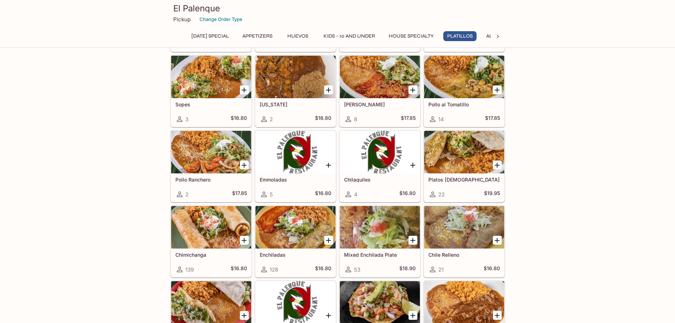 This screenshot has height=323, width=675. Describe the element at coordinates (413, 90) in the screenshot. I see `button: Add Pollo Marindo` at that location.